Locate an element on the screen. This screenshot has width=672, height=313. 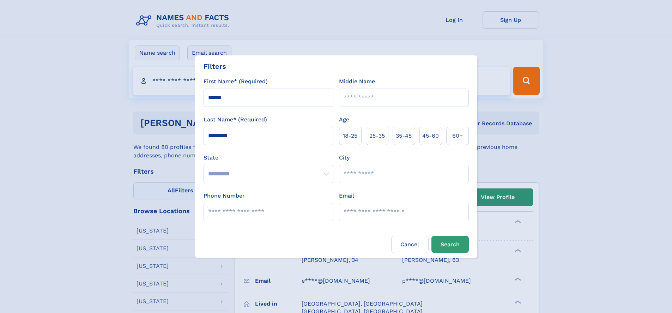
button: Search is located at coordinates (450, 244).